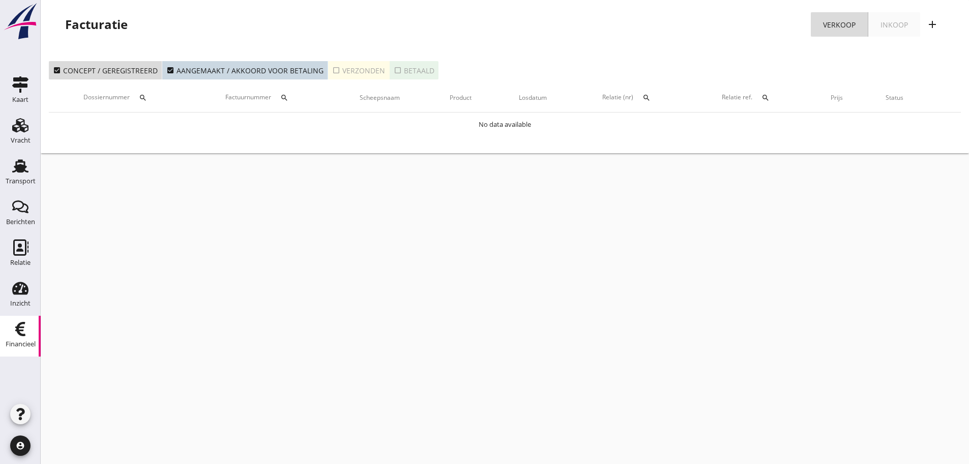 This screenshot has width=969, height=464. Describe the element at coordinates (20, 140) in the screenshot. I see `div: Vracht` at that location.